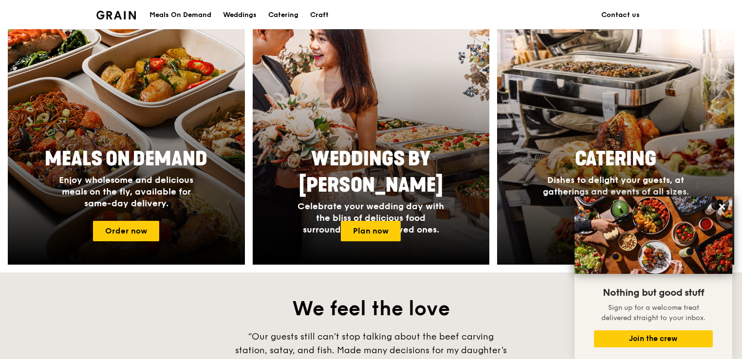 This screenshot has width=742, height=359. Describe the element at coordinates (654, 313) in the screenshot. I see `span: Sign up for a welcome treat delivered straight to your inbox.` at that location.